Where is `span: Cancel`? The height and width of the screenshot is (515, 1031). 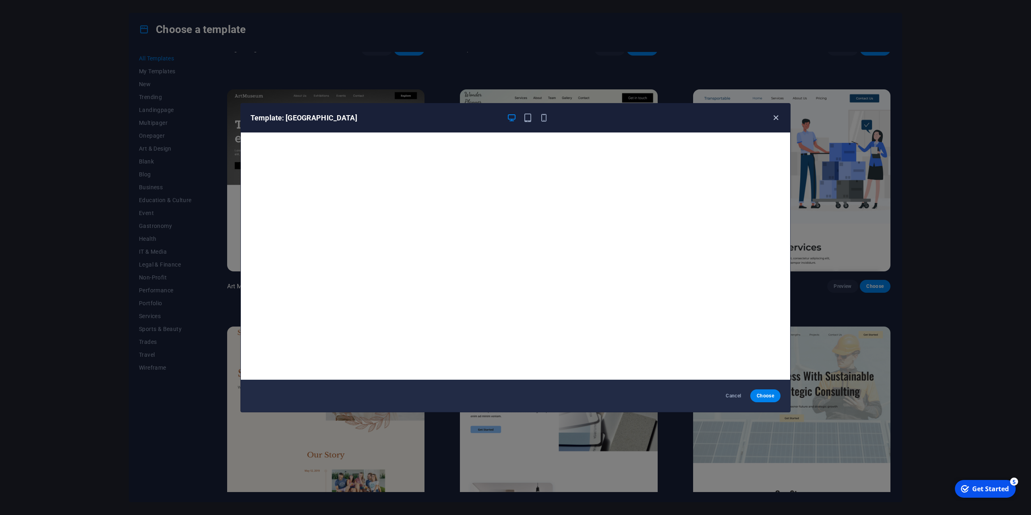
span: Cancel is located at coordinates (734, 396).